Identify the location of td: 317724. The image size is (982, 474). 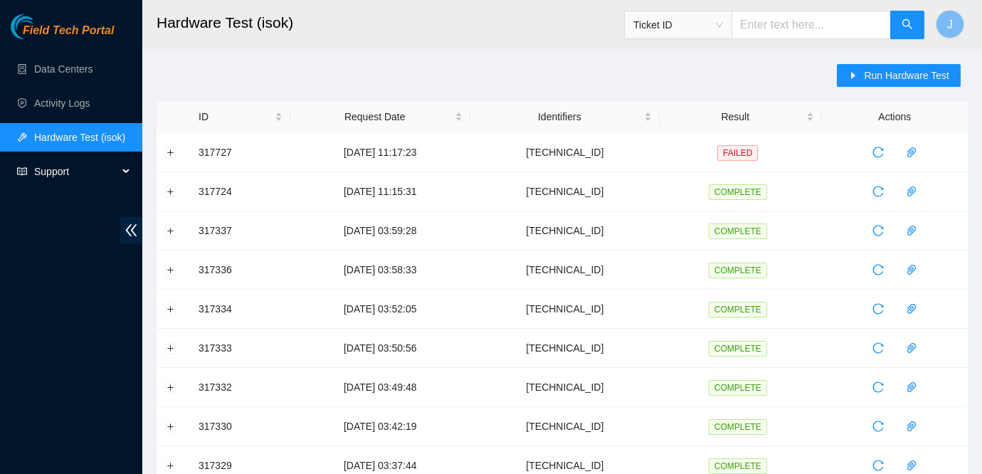
(240, 191).